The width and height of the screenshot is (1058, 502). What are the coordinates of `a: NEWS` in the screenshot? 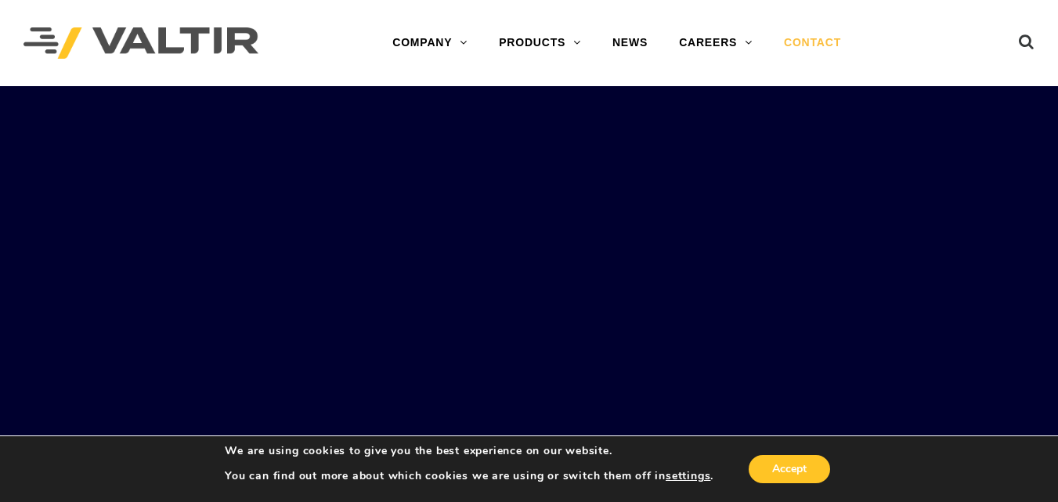 It's located at (629, 43).